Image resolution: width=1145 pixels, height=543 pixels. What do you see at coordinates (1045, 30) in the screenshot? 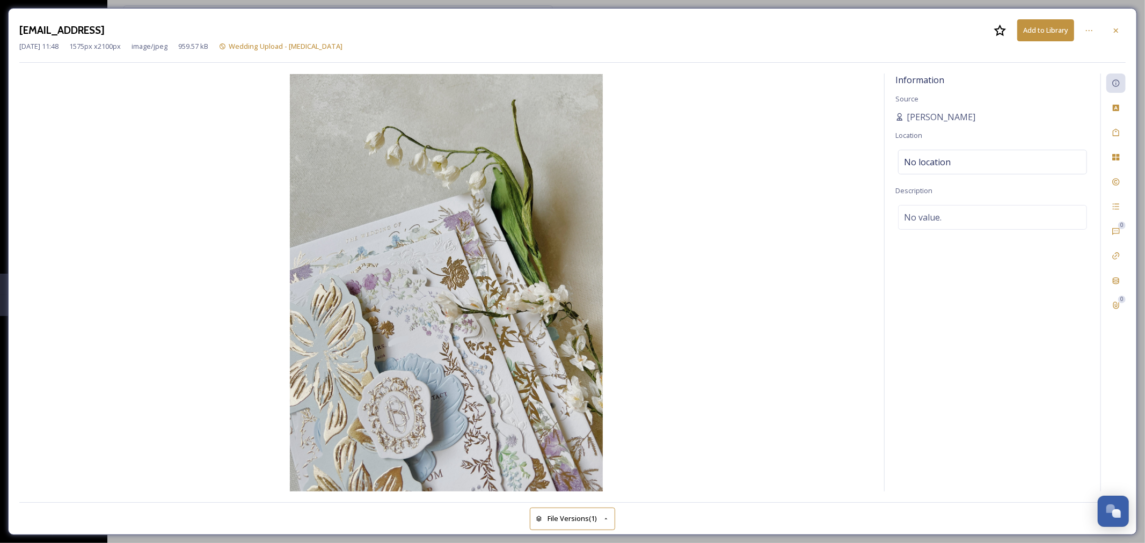
I see `button: Add to Library` at bounding box center [1045, 30].